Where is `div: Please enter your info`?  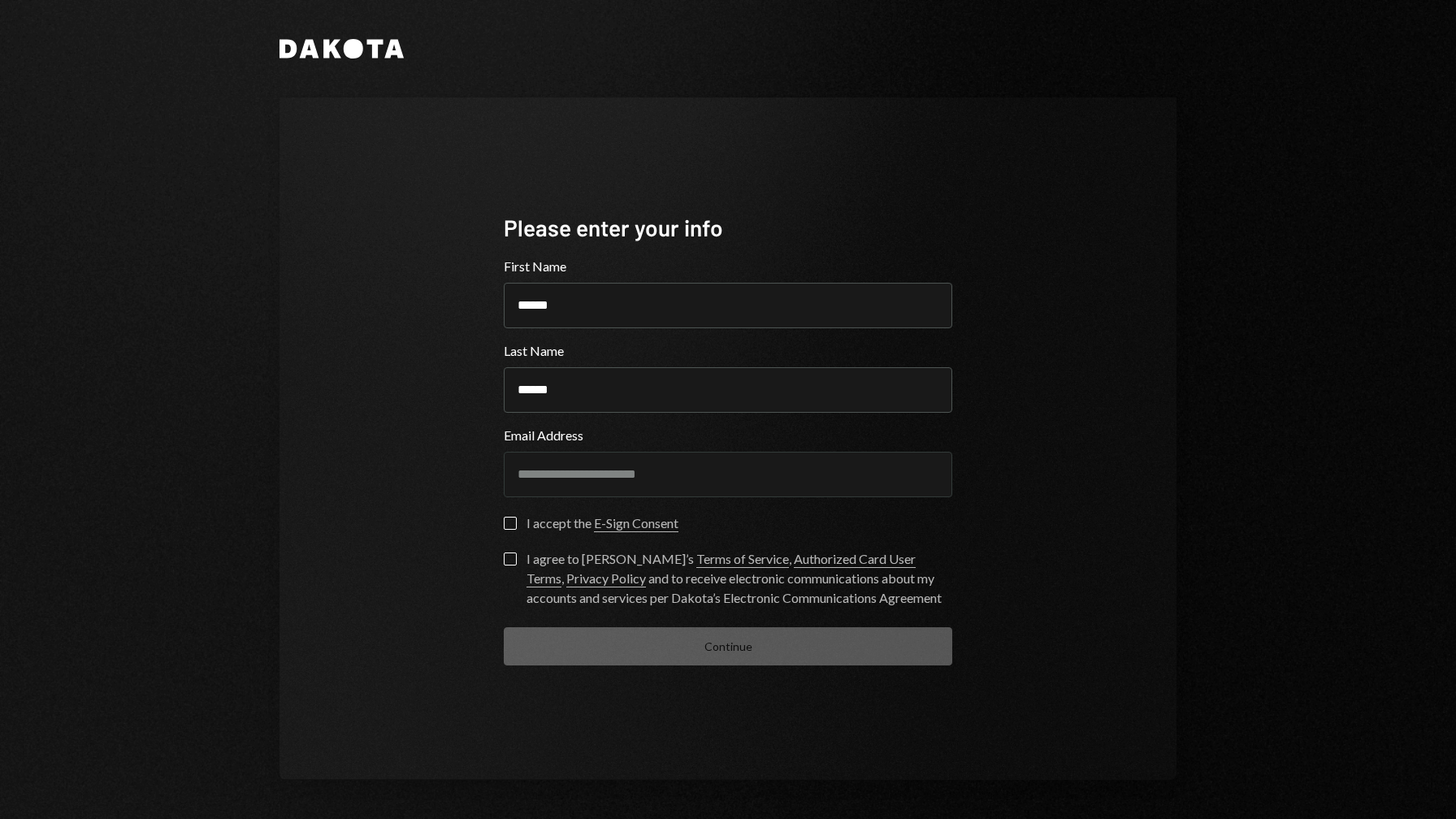
div: Please enter your info is located at coordinates (728, 227).